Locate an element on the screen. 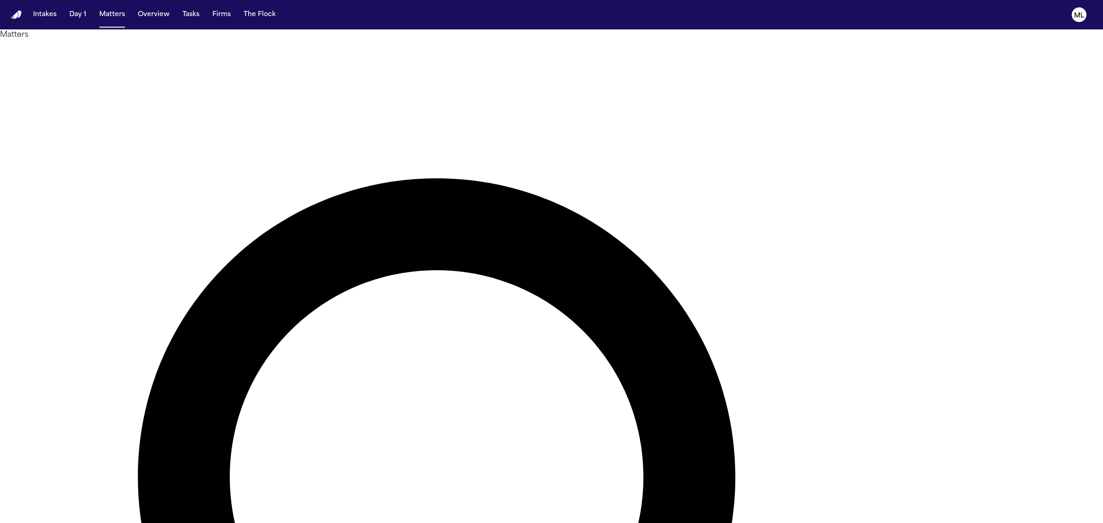  a: Tasks is located at coordinates (191, 15).